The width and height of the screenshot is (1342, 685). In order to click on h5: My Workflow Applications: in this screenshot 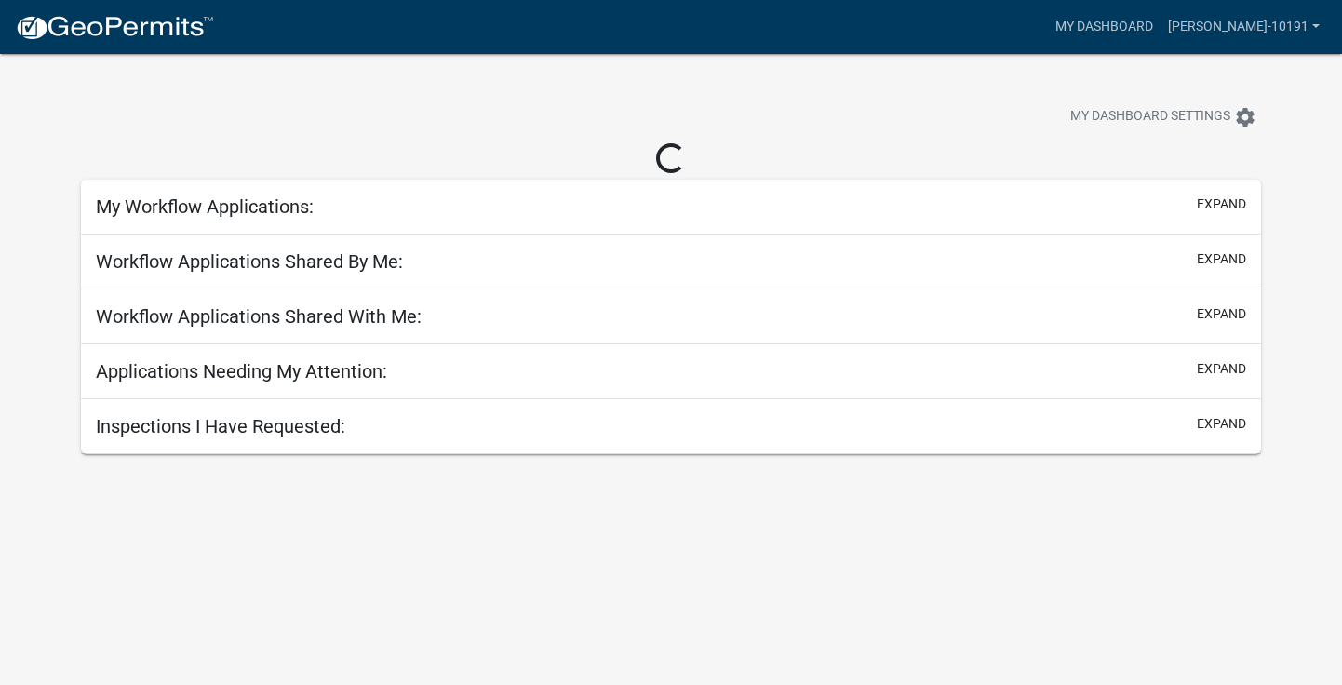, I will do `click(205, 207)`.